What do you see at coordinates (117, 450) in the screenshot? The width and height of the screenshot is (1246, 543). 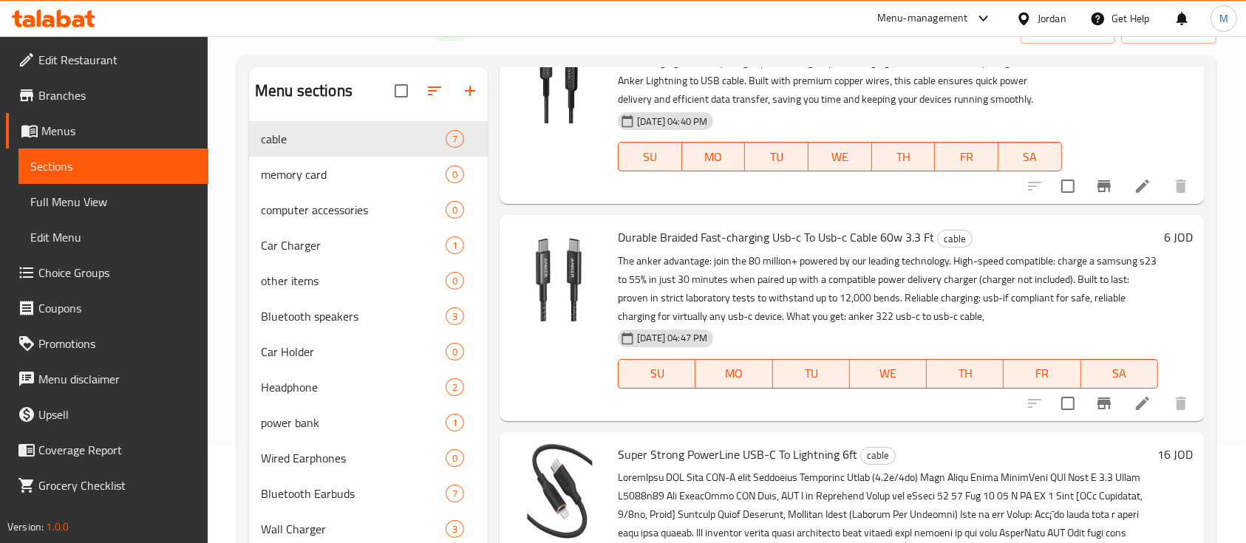 I see `span: Coverage Report` at bounding box center [117, 450].